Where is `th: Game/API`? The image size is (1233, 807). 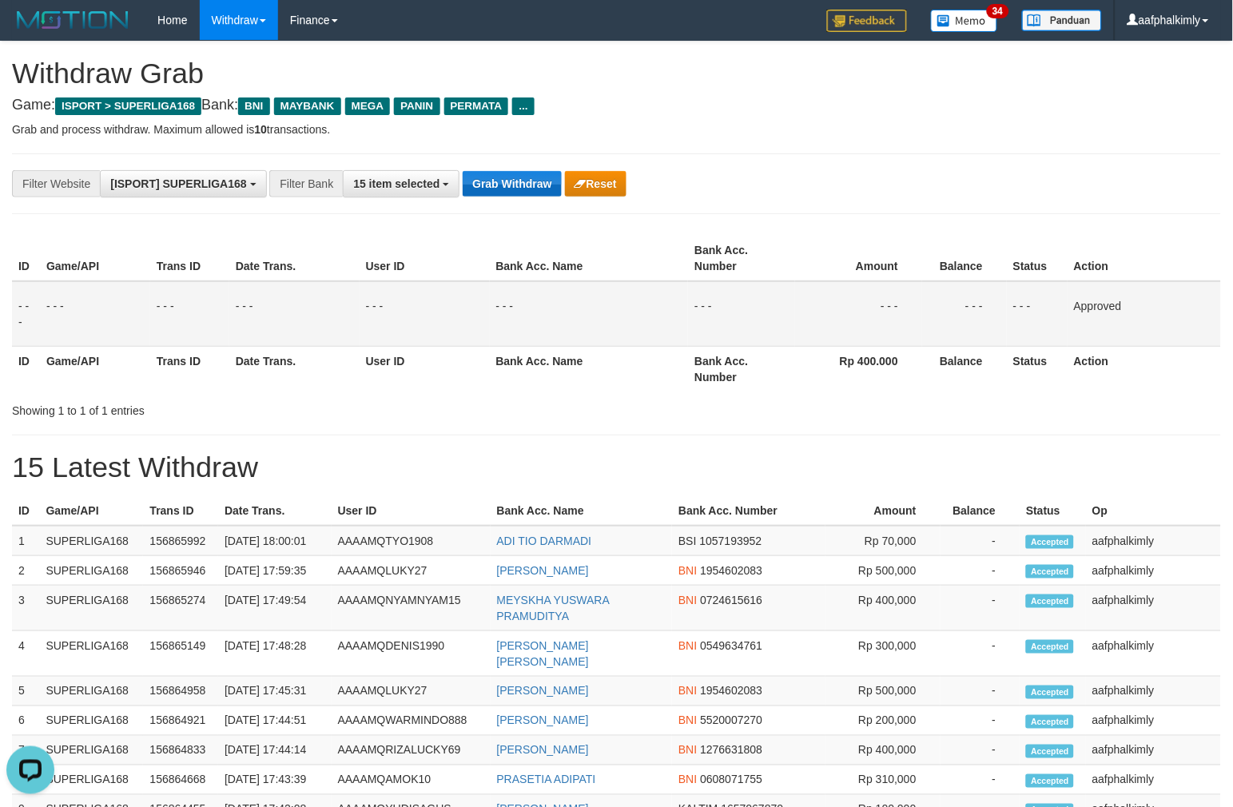
th: Game/API is located at coordinates (91, 511).